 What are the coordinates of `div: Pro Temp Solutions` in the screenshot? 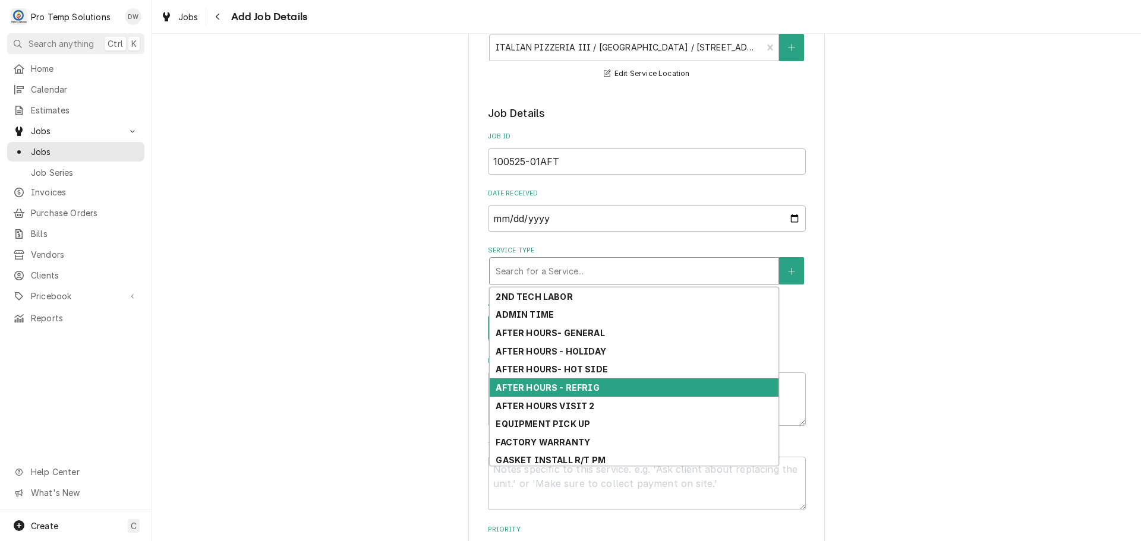 It's located at (71, 17).